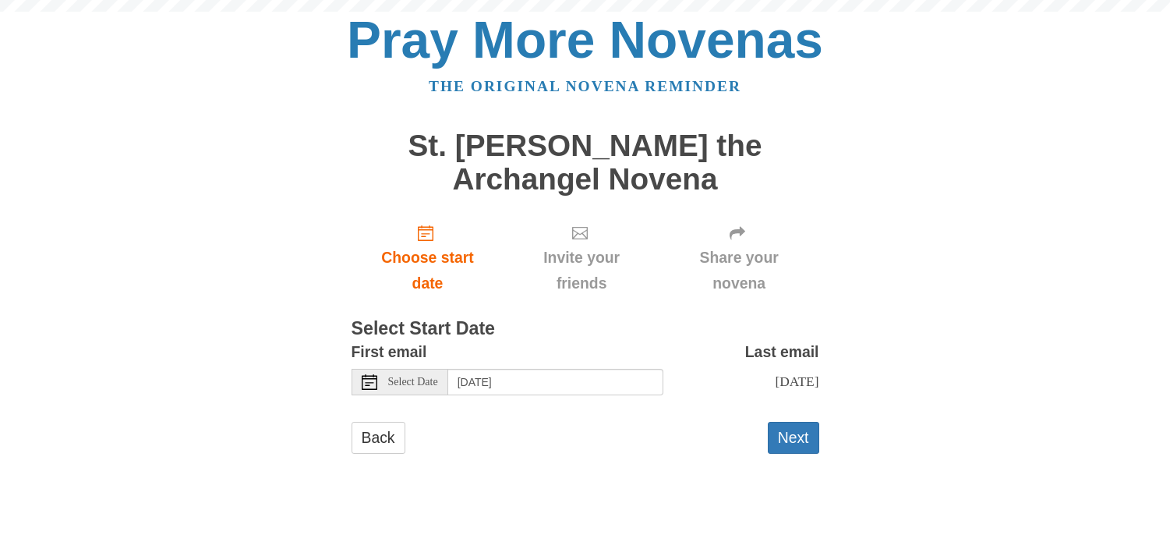  Describe the element at coordinates (584, 40) in the screenshot. I see `a: Pray More Novenas` at that location.